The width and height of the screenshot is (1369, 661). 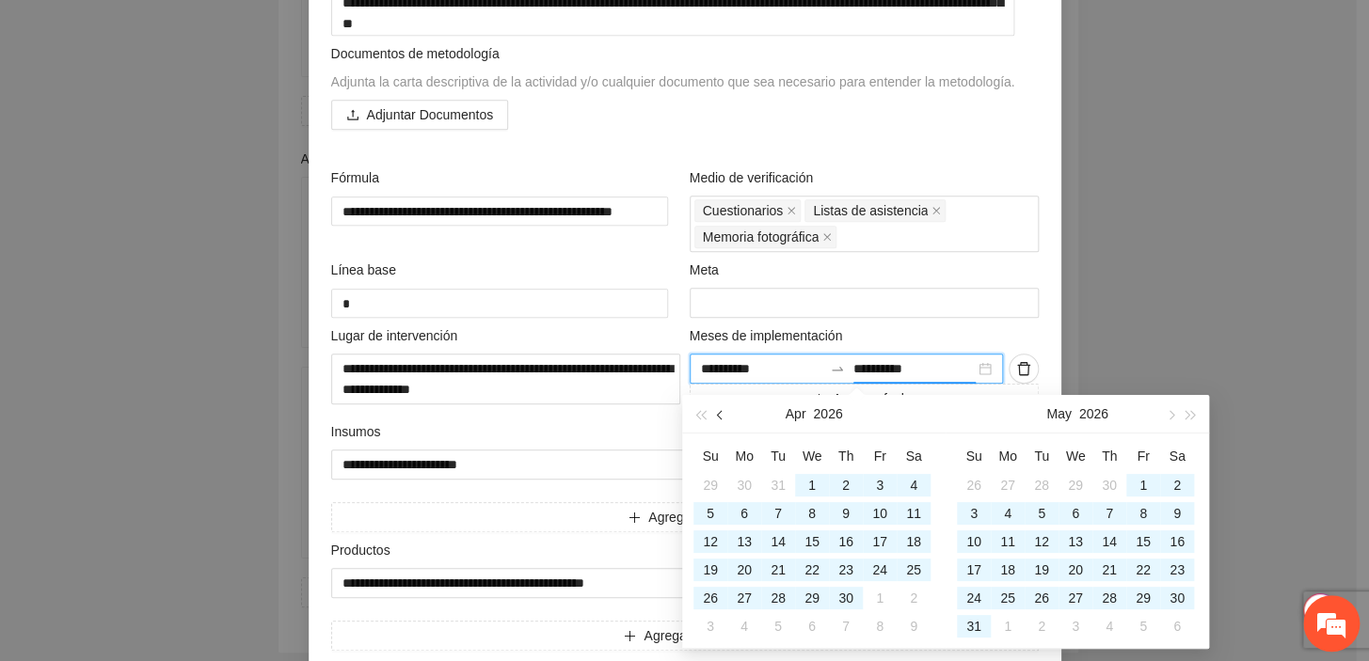 What do you see at coordinates (1007, 570) in the screenshot?
I see `td: 2026-05-18` at bounding box center [1007, 570].